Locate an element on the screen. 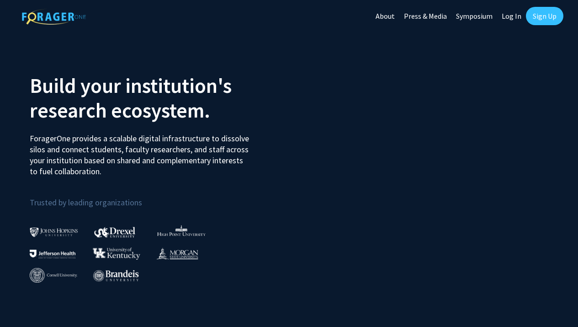  img: Johns Hopkins University is located at coordinates (54, 232).